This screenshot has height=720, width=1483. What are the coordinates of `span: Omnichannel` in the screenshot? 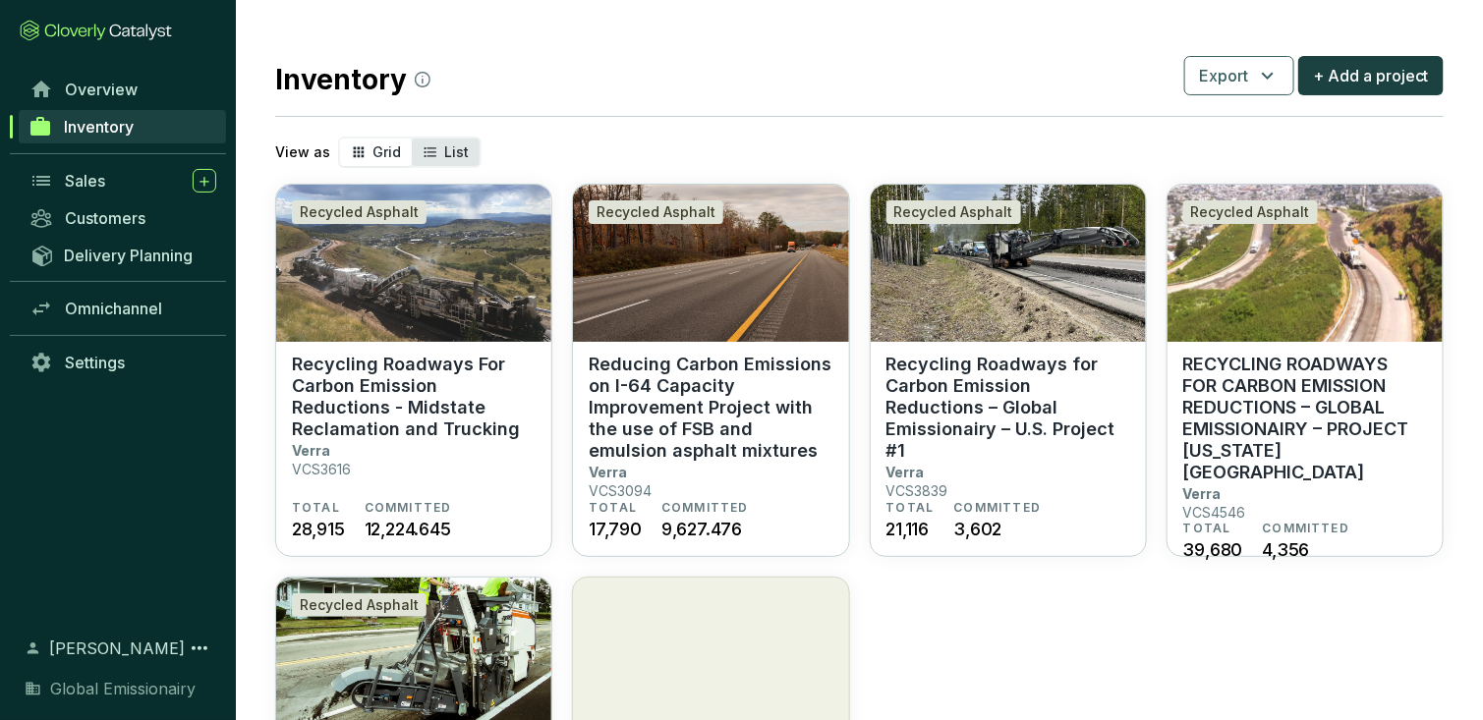 It's located at (113, 309).